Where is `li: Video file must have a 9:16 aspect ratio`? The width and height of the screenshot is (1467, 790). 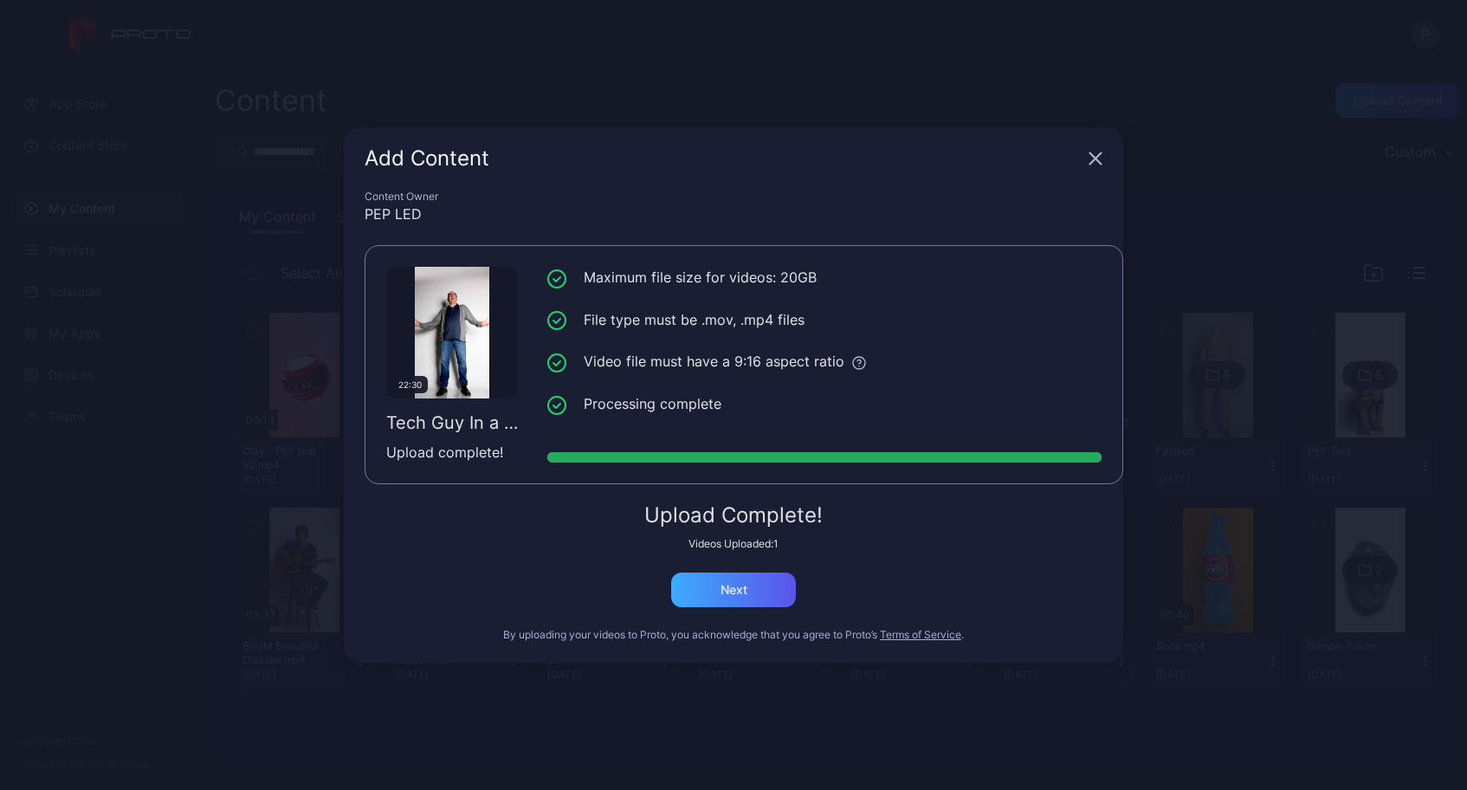
li: Video file must have a 9:16 aspect ratio is located at coordinates (824, 361).